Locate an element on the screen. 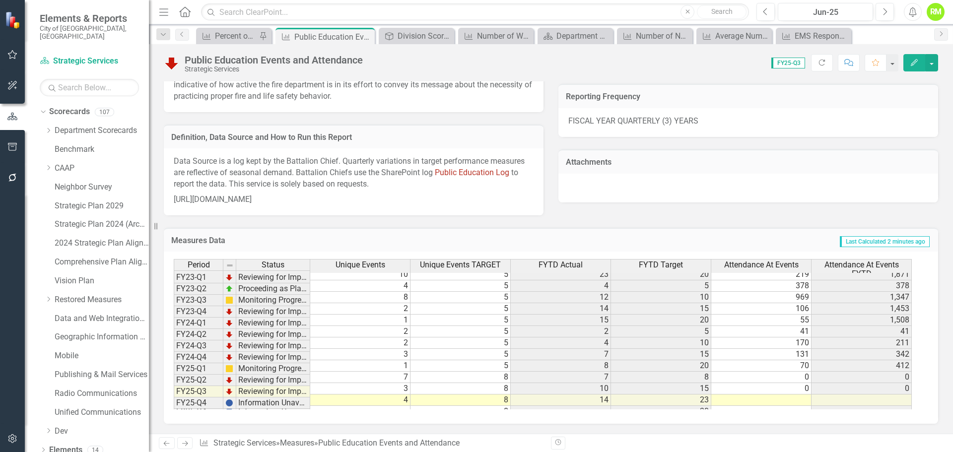 The width and height of the screenshot is (953, 452). td: 10 is located at coordinates (561, 389).